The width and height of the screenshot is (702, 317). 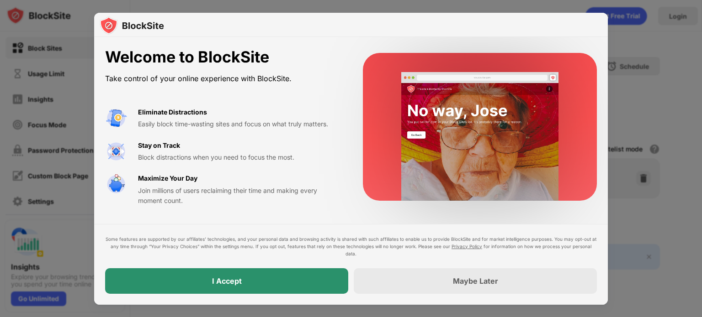 I want to click on div: Some features are supported by our affiliates’ technologies, and your personal data and browsing ..., so click(x=351, y=247).